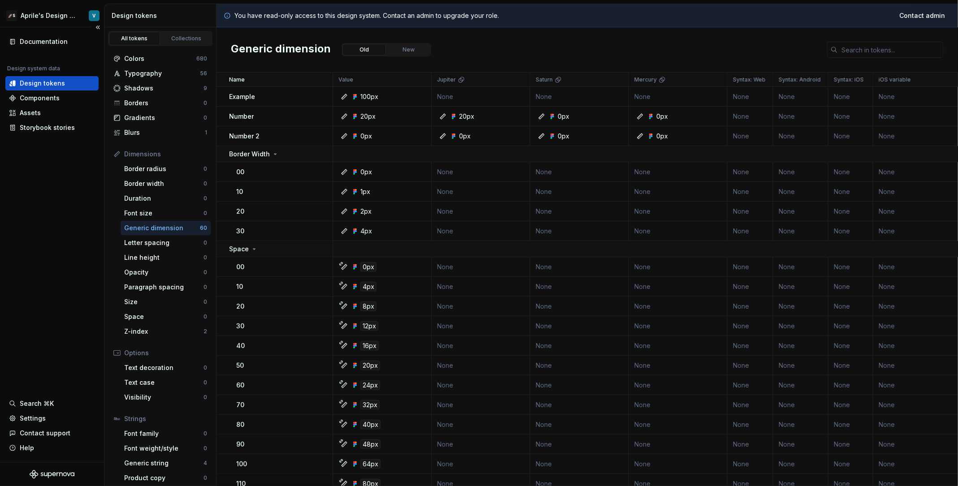 Image resolution: width=958 pixels, height=486 pixels. What do you see at coordinates (164, 273) in the screenshot?
I see `div: Opacity` at bounding box center [164, 273].